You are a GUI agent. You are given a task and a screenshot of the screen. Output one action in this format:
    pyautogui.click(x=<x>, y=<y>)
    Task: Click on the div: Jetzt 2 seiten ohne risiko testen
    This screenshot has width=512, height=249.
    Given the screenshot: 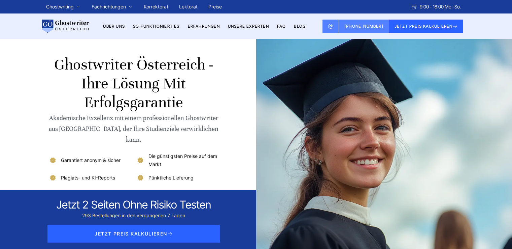 What is the action you would take?
    pyautogui.click(x=134, y=204)
    